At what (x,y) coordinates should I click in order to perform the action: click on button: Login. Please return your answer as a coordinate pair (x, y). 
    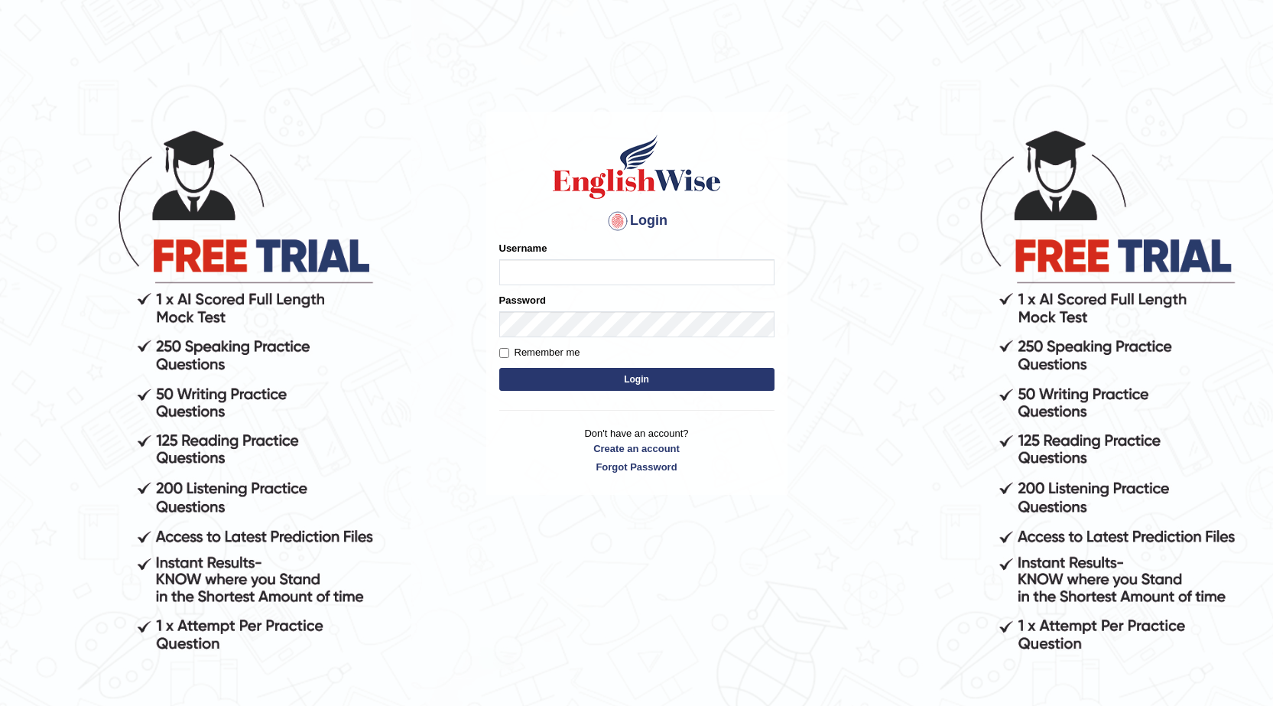
    Looking at the image, I should click on (637, 379).